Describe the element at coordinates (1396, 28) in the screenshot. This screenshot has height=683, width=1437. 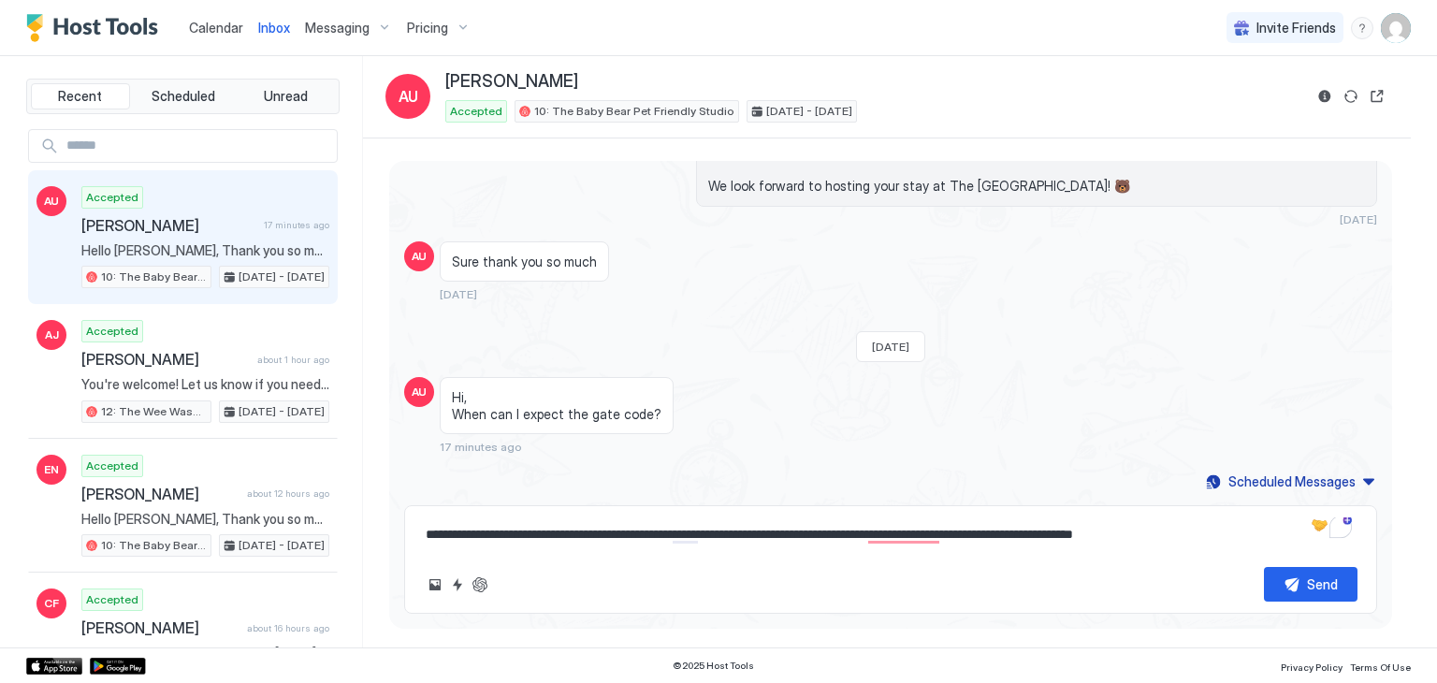
I see `div: User profile` at that location.